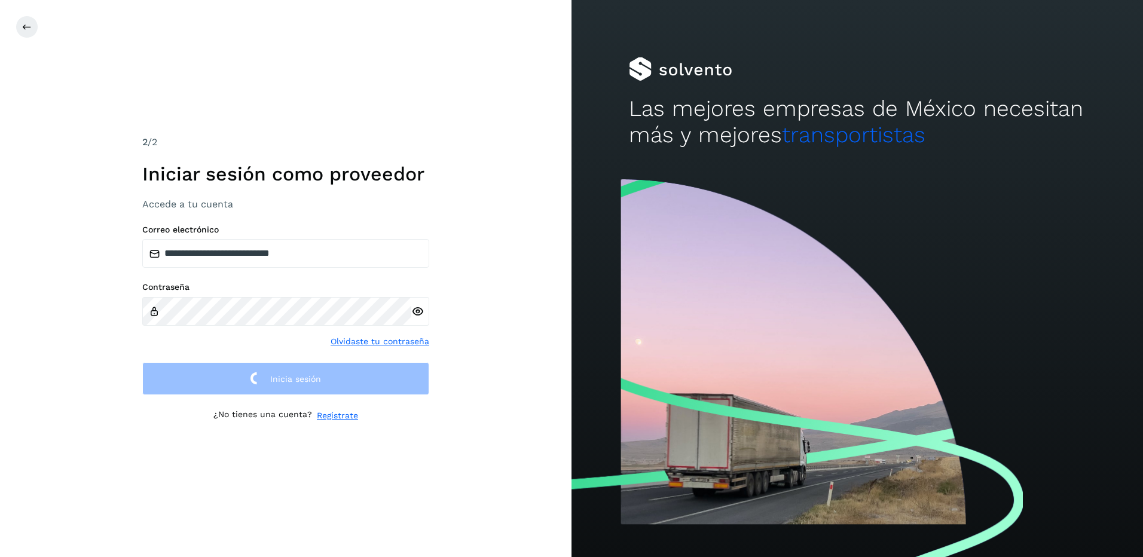 The width and height of the screenshot is (1143, 557). Describe the element at coordinates (380, 341) in the screenshot. I see `a: Olvidaste tu contraseña` at that location.